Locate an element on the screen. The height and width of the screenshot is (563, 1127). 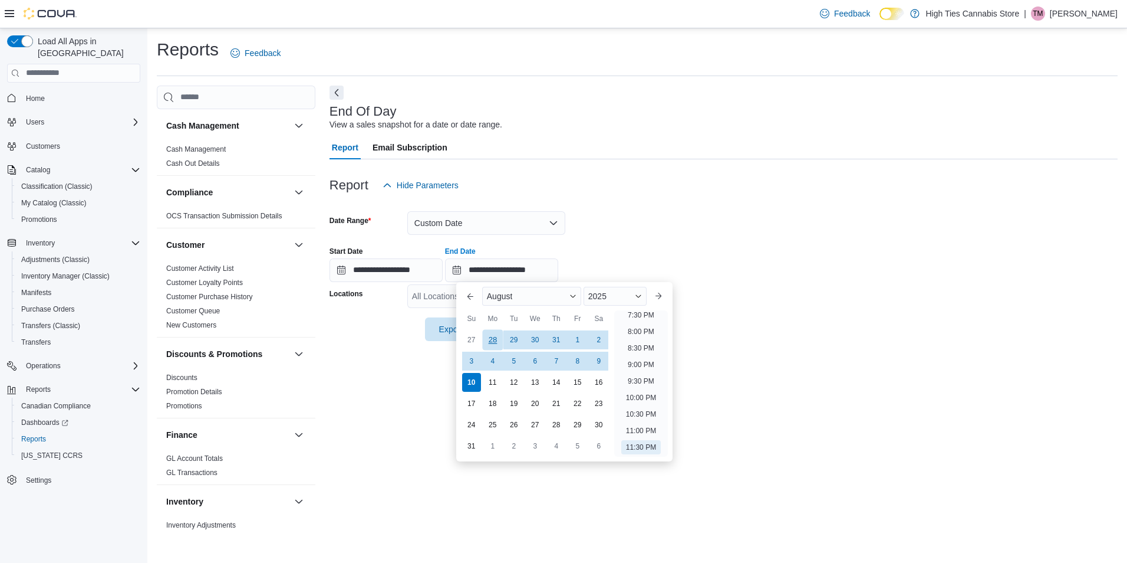
div: day-15 is located at coordinates (578, 382).